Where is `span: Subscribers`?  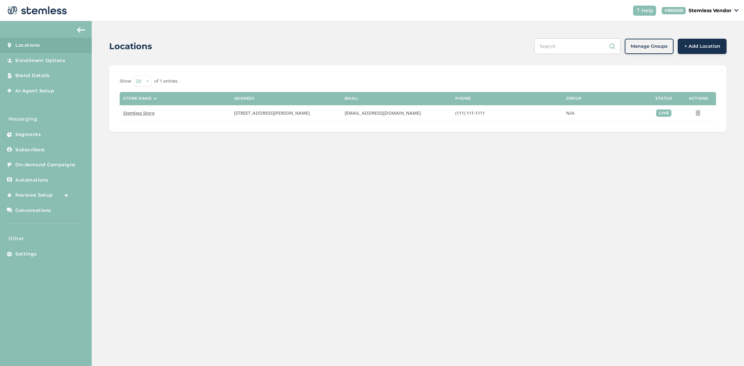 span: Subscribers is located at coordinates (30, 150).